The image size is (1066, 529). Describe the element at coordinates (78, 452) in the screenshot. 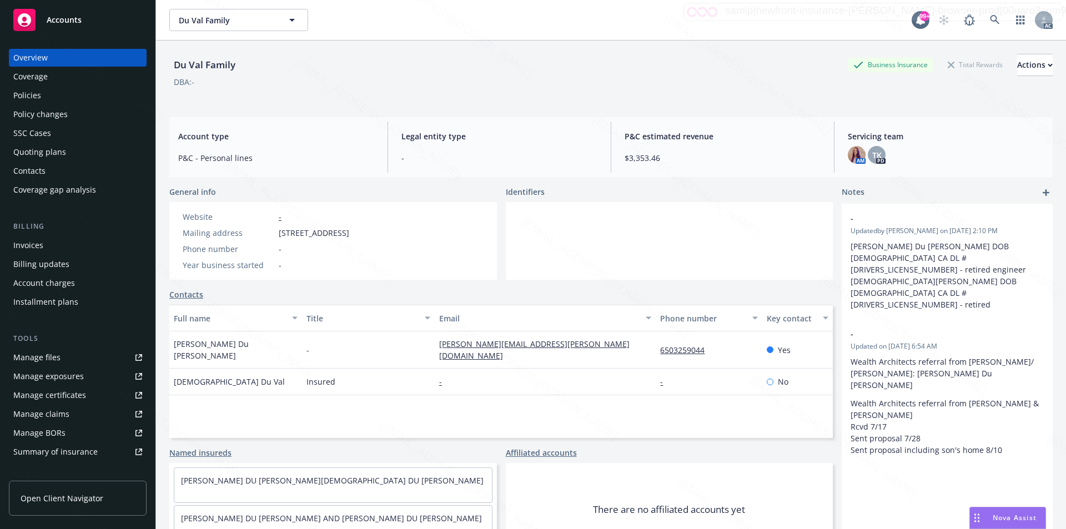

I see `a: Summary of insurance` at that location.